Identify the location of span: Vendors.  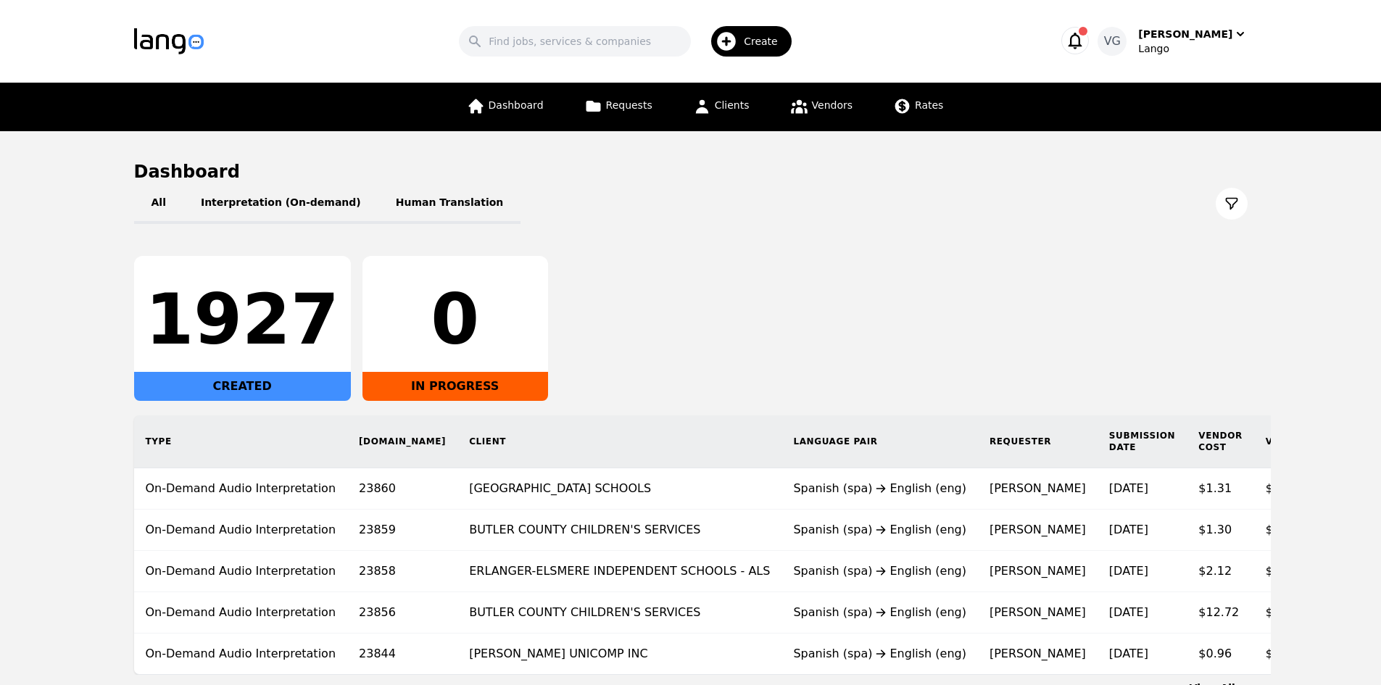
(832, 105).